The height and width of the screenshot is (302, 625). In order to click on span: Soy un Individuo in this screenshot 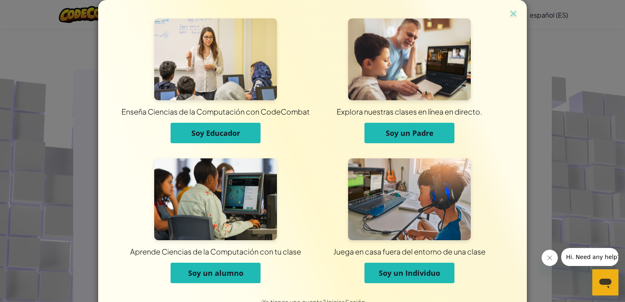, I will do `click(409, 273)`.